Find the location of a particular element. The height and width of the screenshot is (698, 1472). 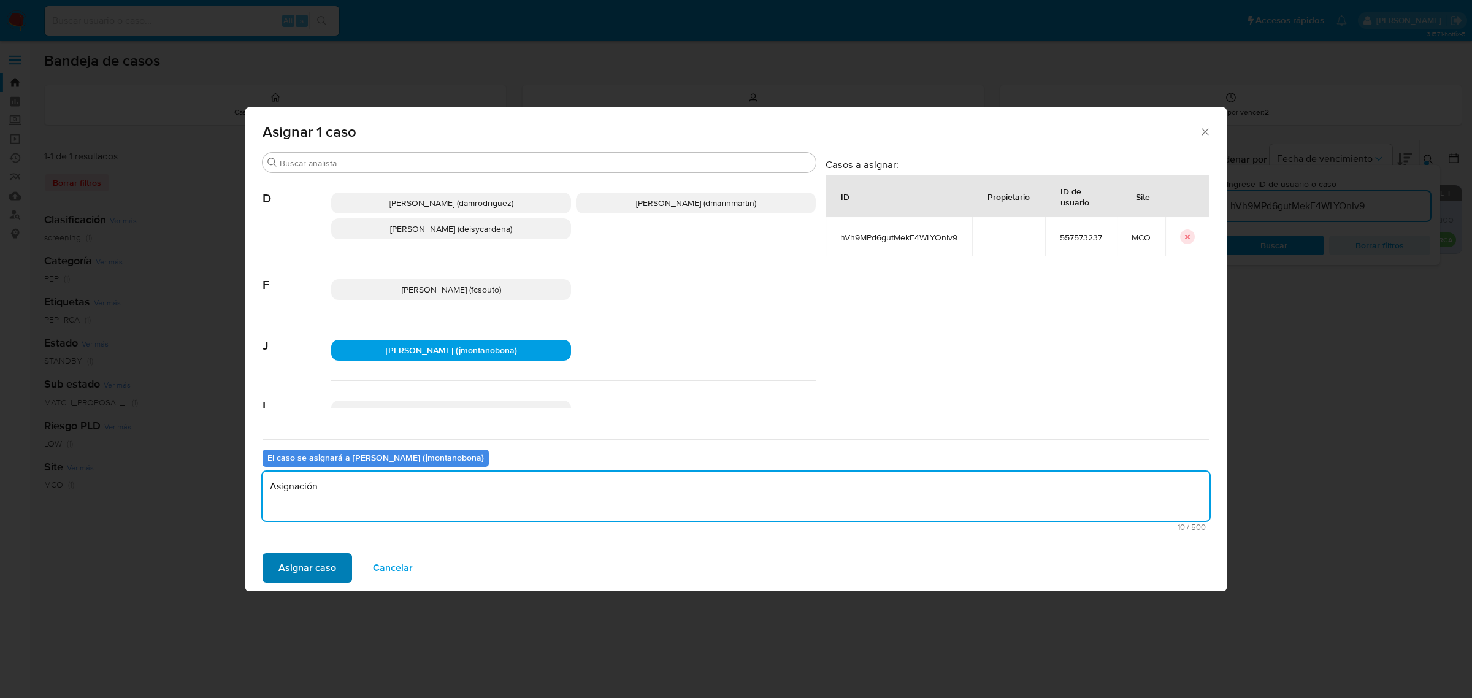

div: assign-modal is located at coordinates (736, 349).